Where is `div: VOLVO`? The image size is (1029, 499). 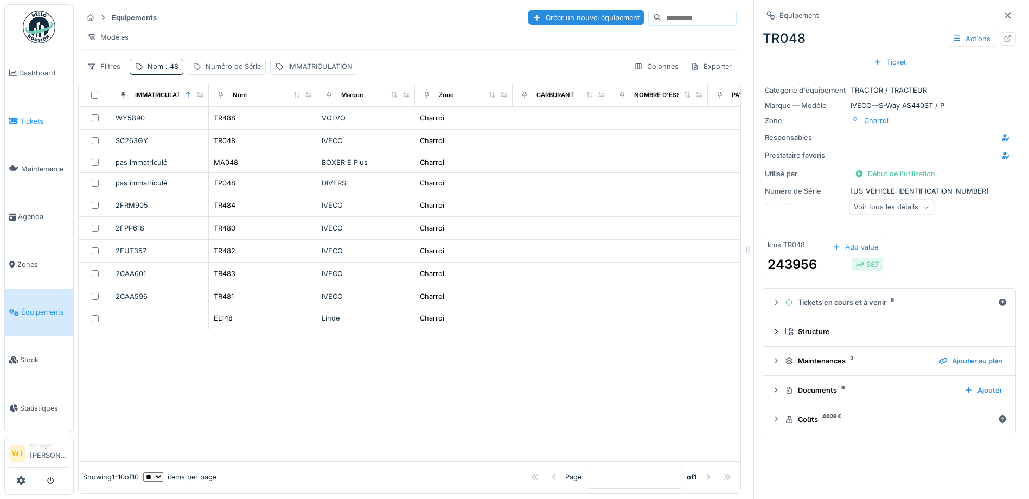 div: VOLVO is located at coordinates (366, 118).